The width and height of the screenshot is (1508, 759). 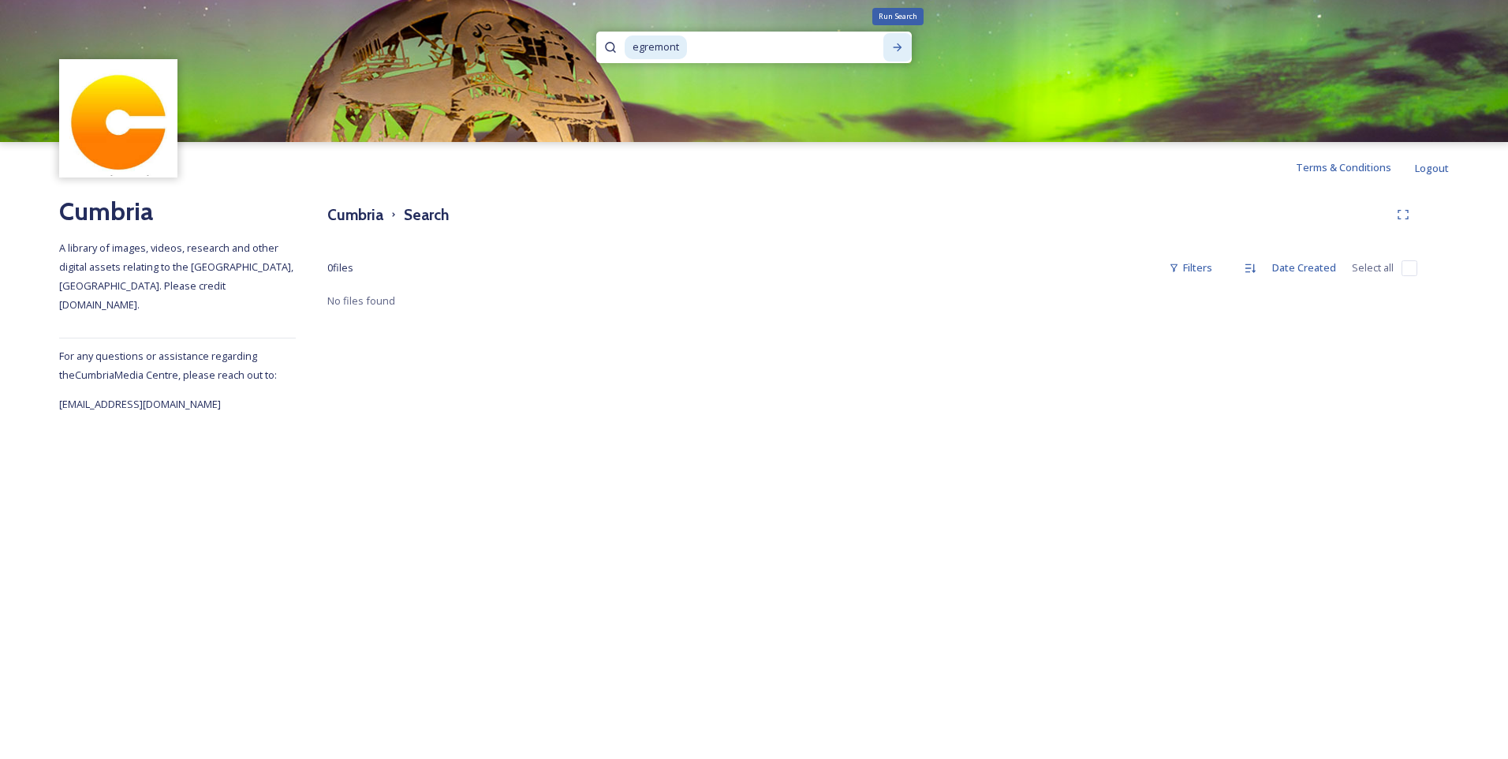 What do you see at coordinates (1304, 267) in the screenshot?
I see `div: Date Created` at bounding box center [1304, 267].